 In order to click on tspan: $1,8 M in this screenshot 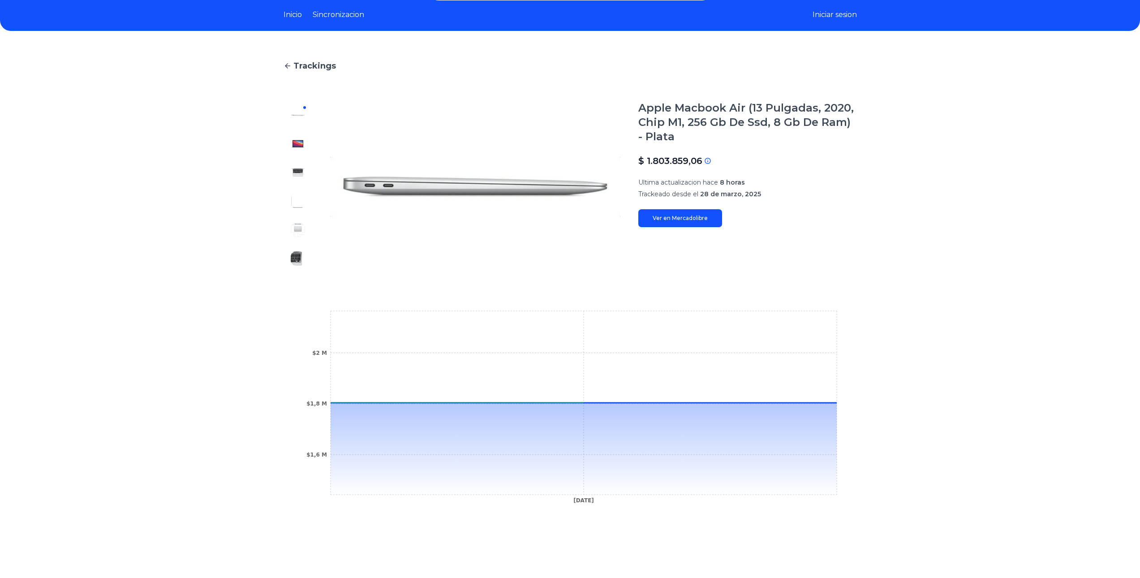, I will do `click(317, 404)`.